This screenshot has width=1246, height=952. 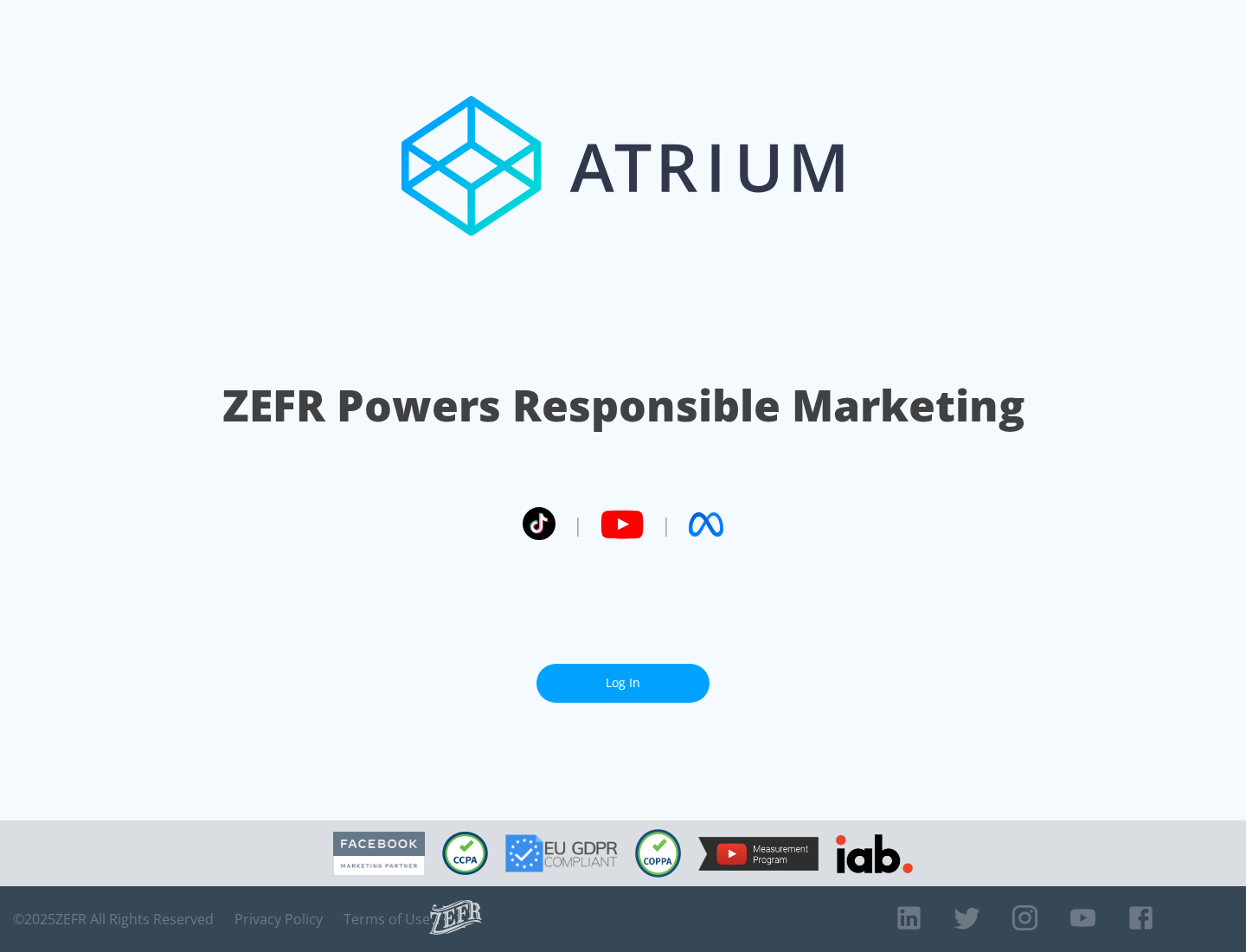 What do you see at coordinates (561, 853) in the screenshot?
I see `img: GDPR Compliant` at bounding box center [561, 853].